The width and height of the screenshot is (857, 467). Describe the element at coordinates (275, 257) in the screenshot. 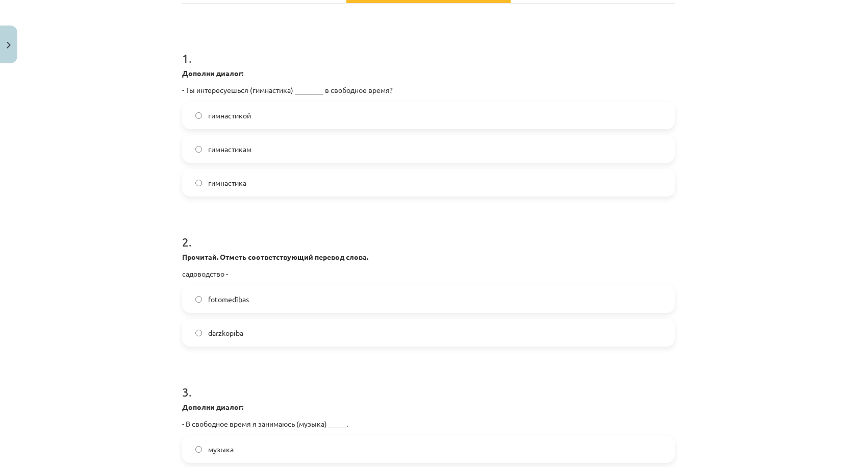

I see `strong: Прочитай. Отметь соответствующий перевод слова.` at that location.